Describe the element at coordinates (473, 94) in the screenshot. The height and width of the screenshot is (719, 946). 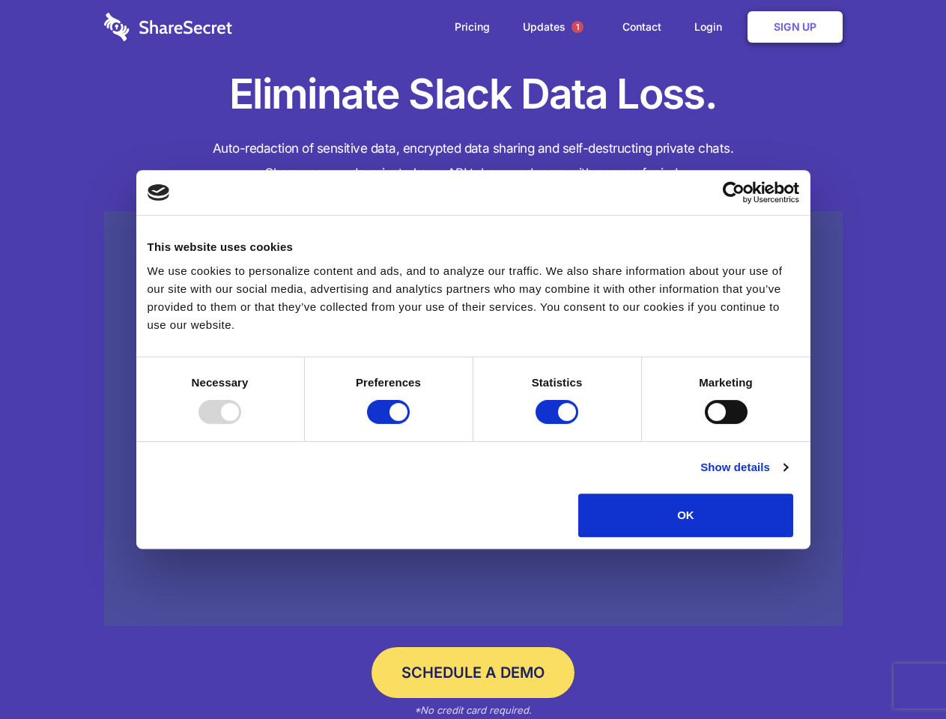
I see `h1: Eliminate Slack Data Loss.` at that location.